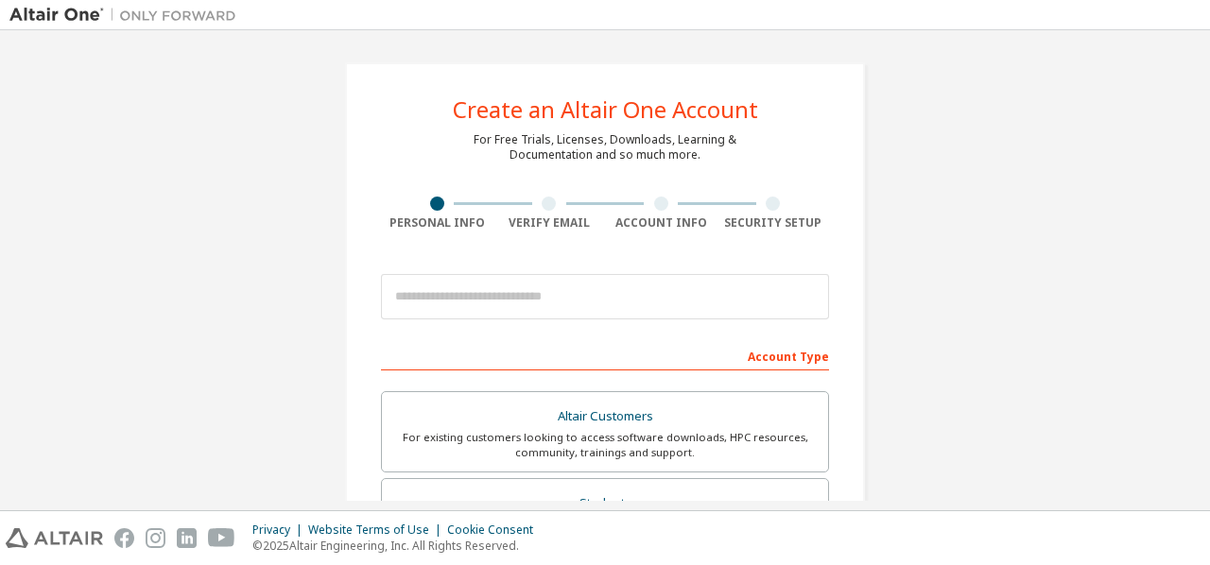 This screenshot has width=1210, height=565. Describe the element at coordinates (280, 530) in the screenshot. I see `div: Privacy` at that location.